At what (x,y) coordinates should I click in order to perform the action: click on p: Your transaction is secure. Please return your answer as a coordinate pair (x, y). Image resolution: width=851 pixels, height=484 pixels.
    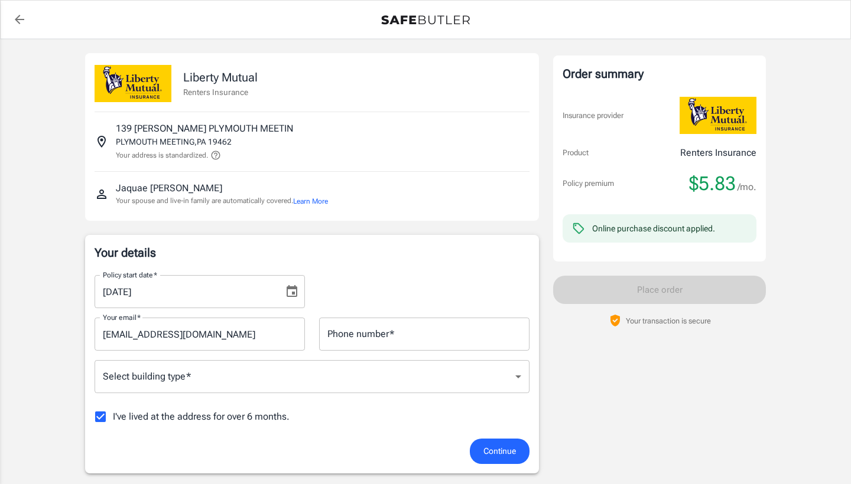
    Looking at the image, I should click on (668, 321).